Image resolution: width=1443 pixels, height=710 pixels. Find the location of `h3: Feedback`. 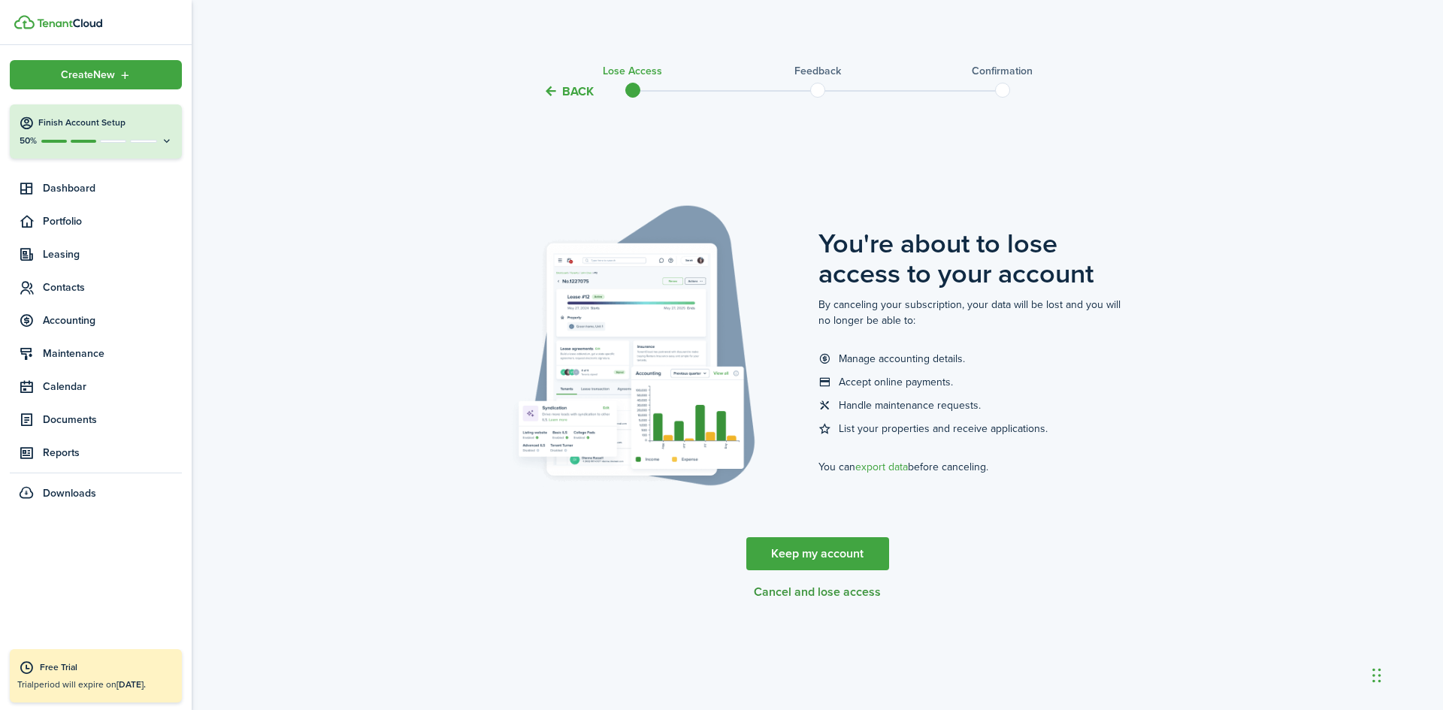

h3: Feedback is located at coordinates (818, 71).